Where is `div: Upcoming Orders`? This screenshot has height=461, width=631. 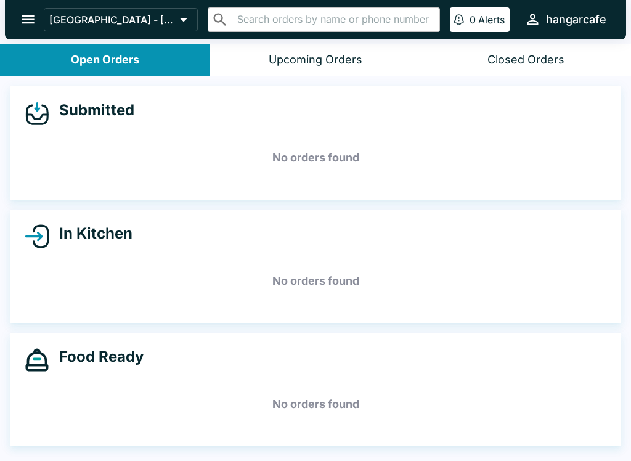
div: Upcoming Orders is located at coordinates (315, 60).